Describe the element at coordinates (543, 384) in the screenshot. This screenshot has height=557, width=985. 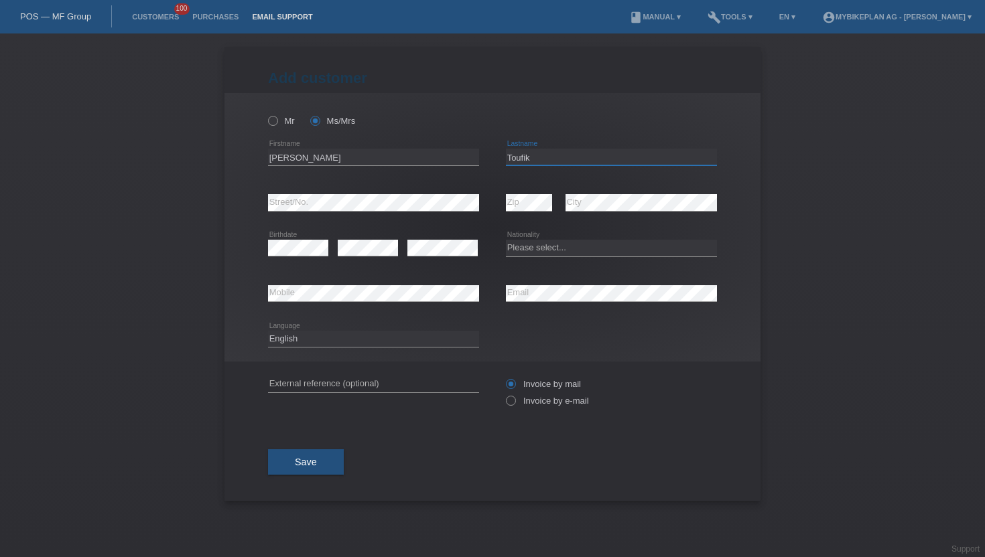
I see `label: Invoice by mail` at that location.